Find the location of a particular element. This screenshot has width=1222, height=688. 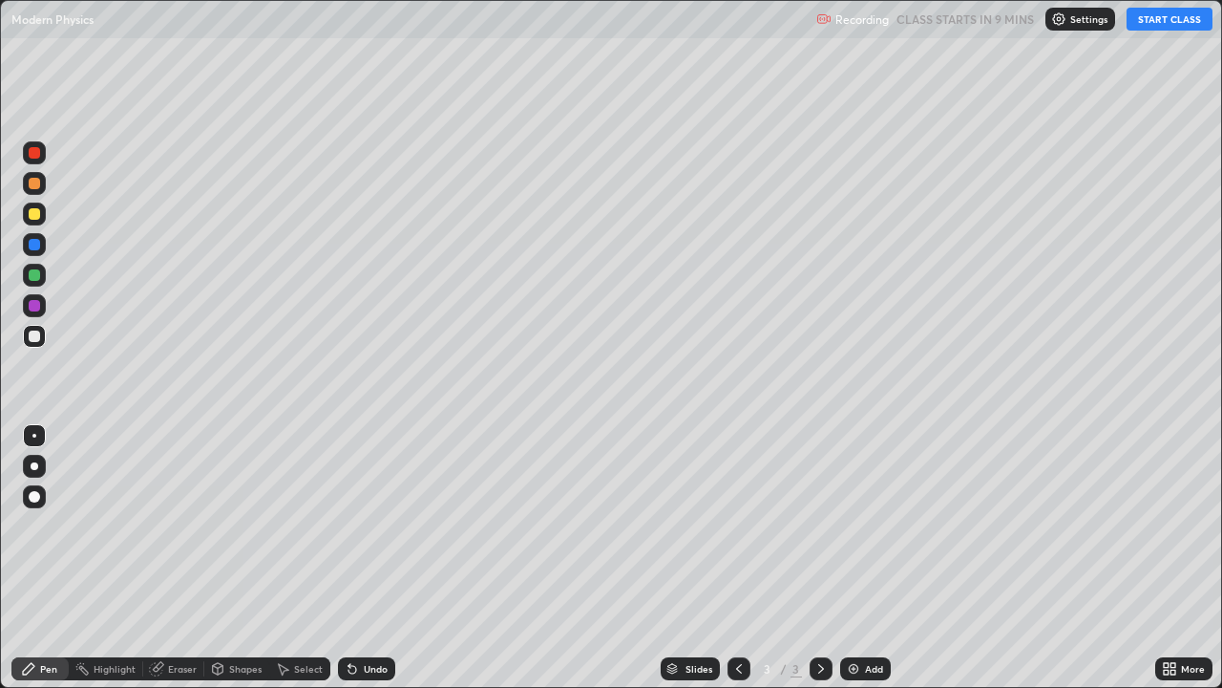

div: Select is located at coordinates (308, 669).